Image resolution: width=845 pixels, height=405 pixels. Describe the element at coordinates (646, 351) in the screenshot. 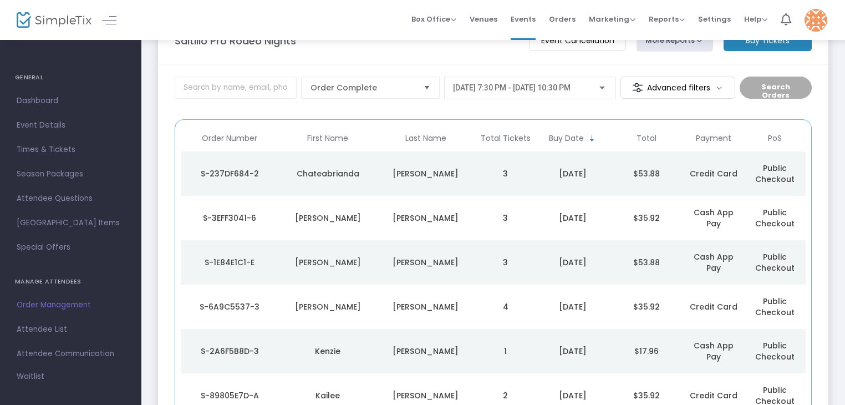

I see `td: $17.96` at that location.